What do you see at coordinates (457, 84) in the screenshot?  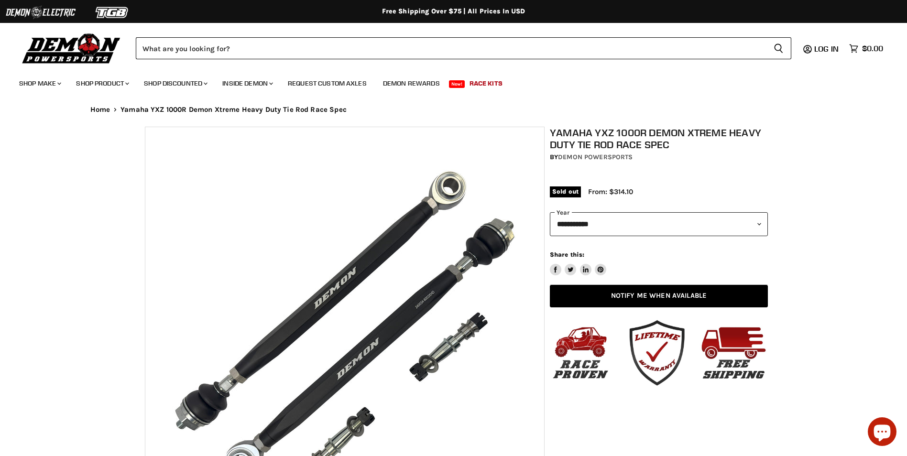 I see `span: New!` at bounding box center [457, 84].